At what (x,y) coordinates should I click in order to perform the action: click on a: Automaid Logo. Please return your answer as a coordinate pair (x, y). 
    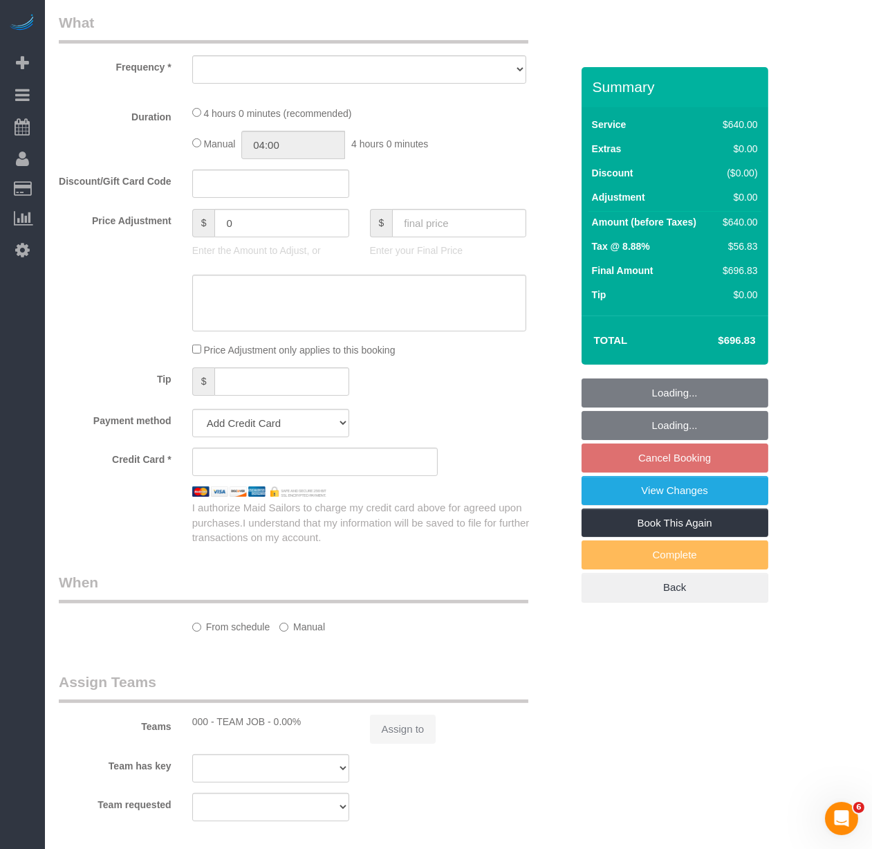
    Looking at the image, I should click on (22, 24).